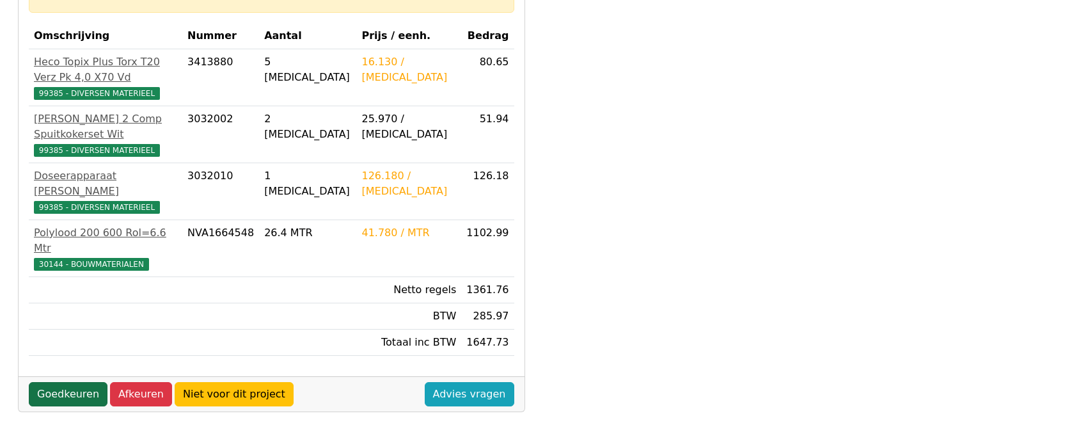 This screenshot has width=1065, height=441. Describe the element at coordinates (487, 342) in the screenshot. I see `td: 1647.73` at that location.